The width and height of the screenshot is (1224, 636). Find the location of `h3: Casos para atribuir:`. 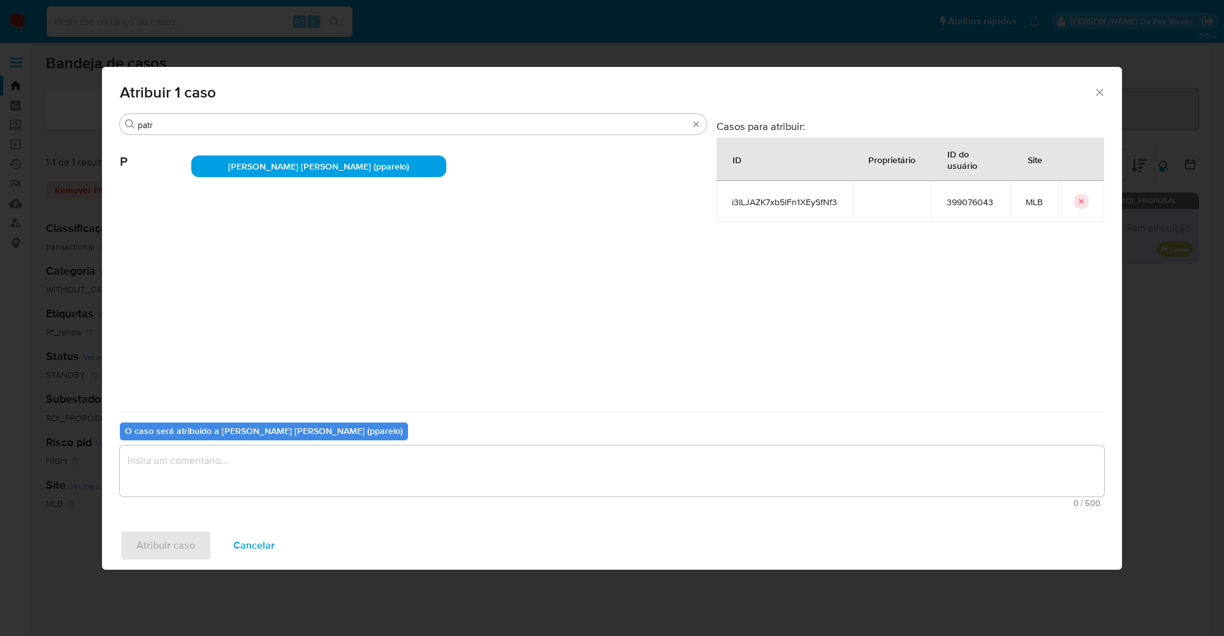

h3: Casos para atribuir: is located at coordinates (910, 126).